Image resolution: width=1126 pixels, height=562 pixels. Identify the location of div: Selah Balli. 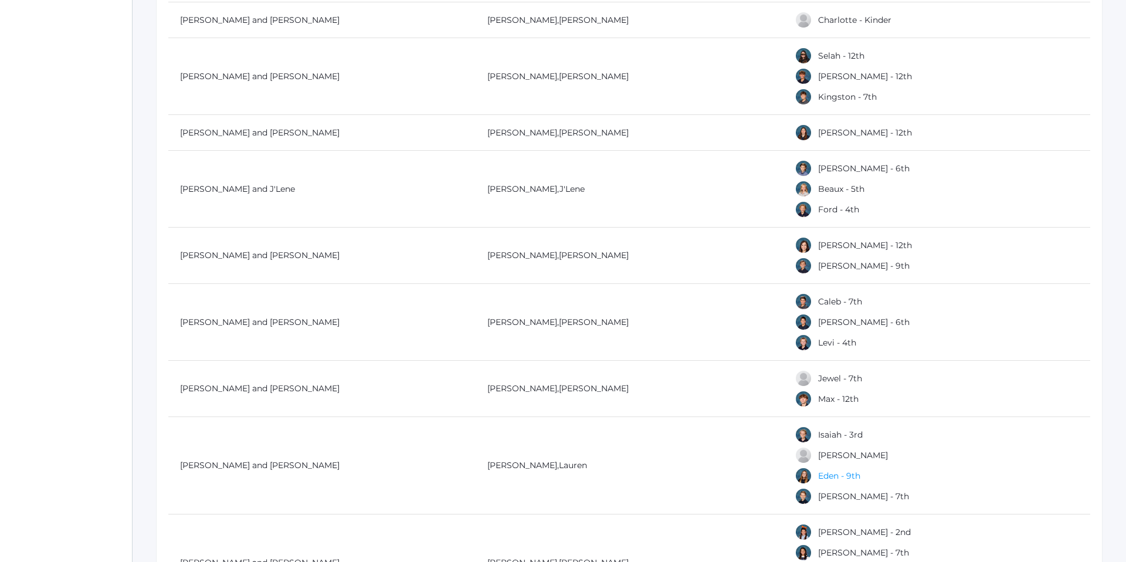
(803, 56).